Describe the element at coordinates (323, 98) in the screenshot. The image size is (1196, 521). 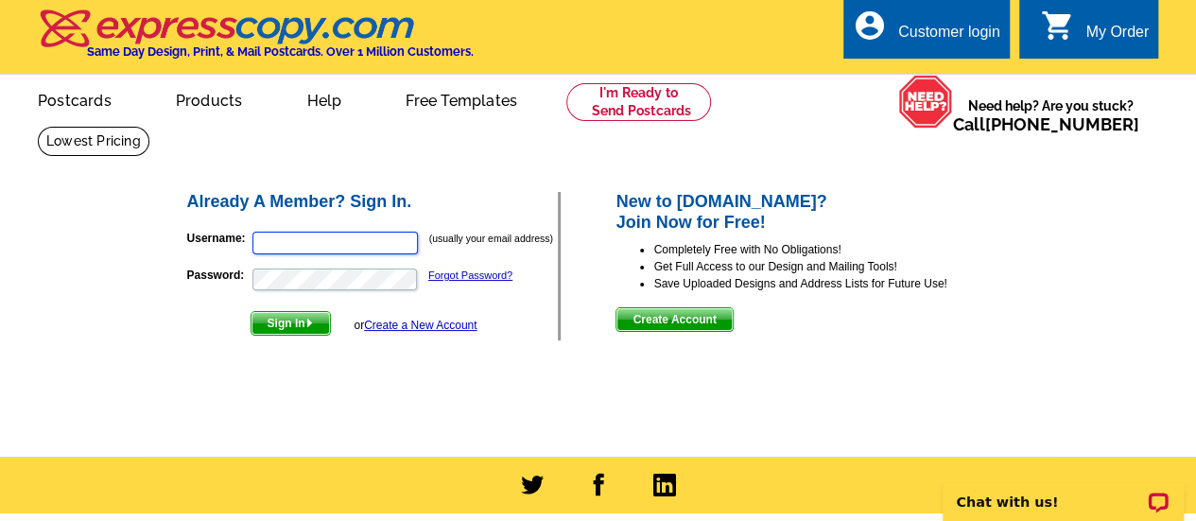
I see `a: Help` at that location.